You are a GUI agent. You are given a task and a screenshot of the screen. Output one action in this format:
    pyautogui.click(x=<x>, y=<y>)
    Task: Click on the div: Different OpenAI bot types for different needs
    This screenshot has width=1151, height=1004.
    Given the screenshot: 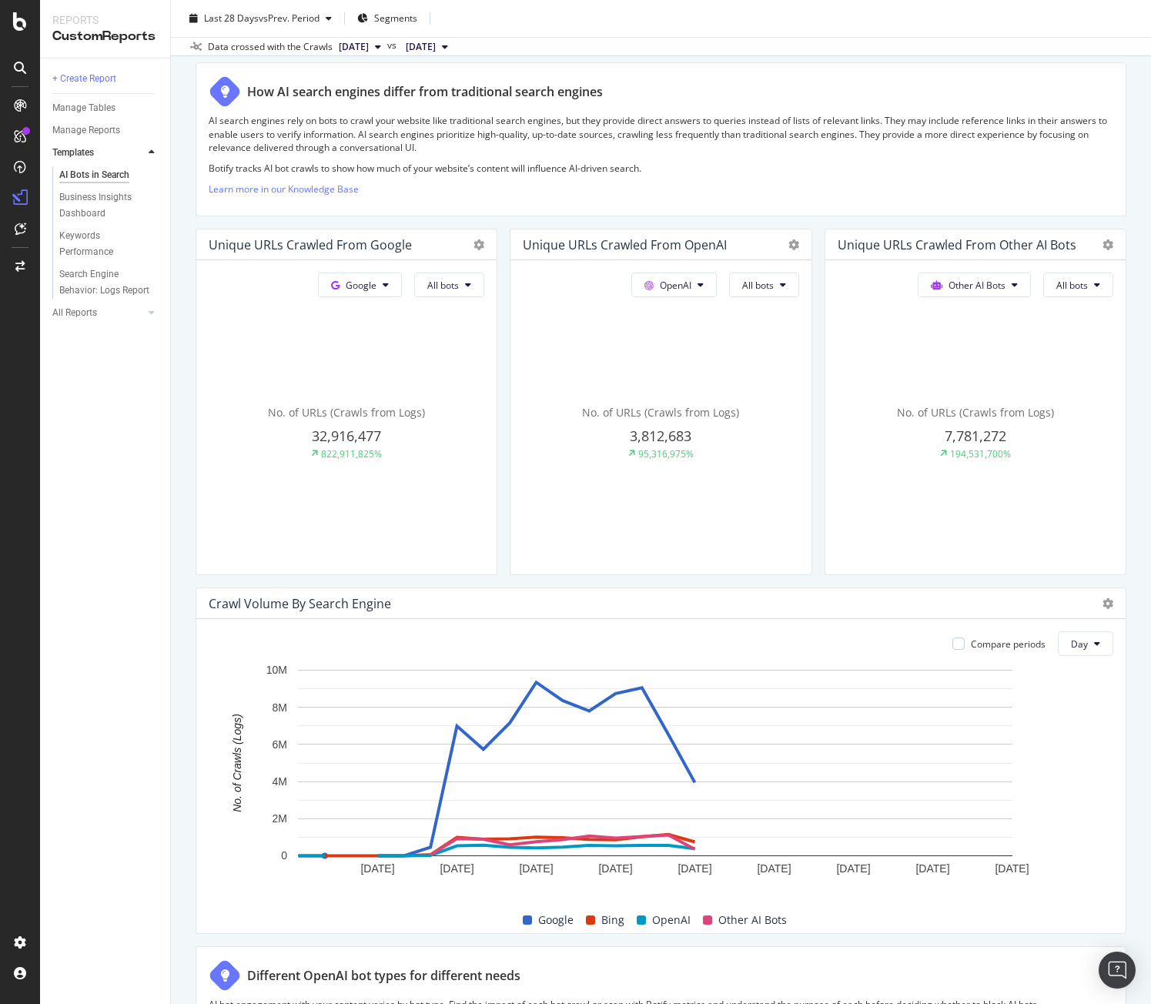 What is the action you would take?
    pyautogui.click(x=383, y=975)
    